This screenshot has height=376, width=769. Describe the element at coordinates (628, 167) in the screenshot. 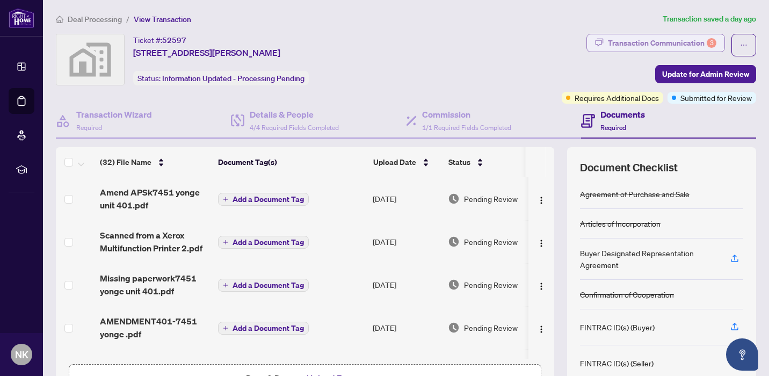

I see `span: Document Checklist` at that location.